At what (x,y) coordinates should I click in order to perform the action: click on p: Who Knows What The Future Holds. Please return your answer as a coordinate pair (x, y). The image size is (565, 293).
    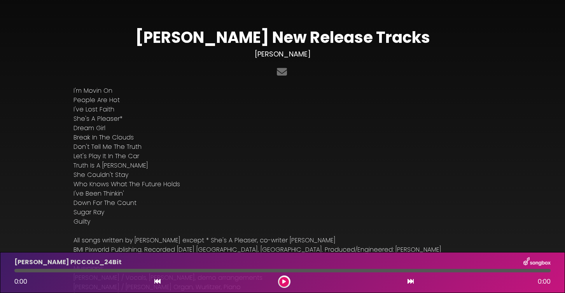
    Looking at the image, I should click on (283, 184).